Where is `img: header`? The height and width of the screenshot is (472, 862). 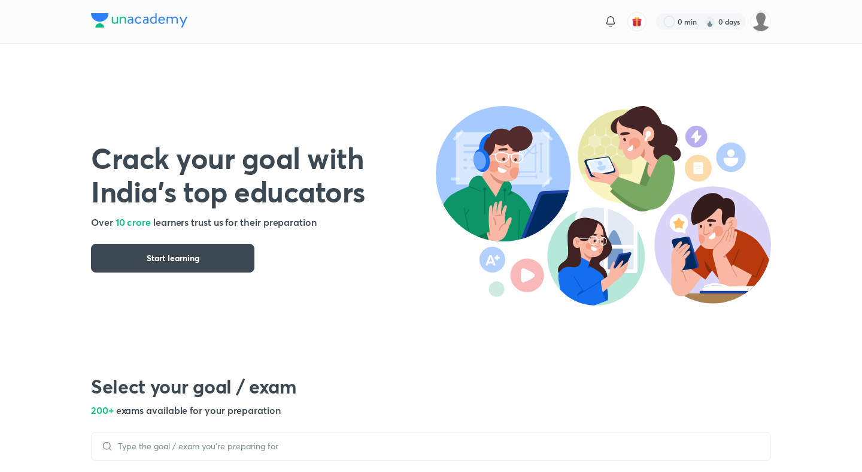
img: header is located at coordinates (603, 205).